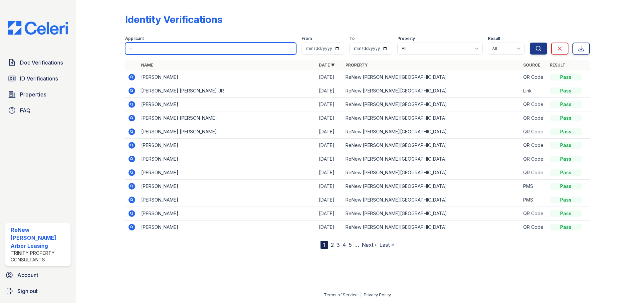  I want to click on a: Privacy Policy, so click(377, 295).